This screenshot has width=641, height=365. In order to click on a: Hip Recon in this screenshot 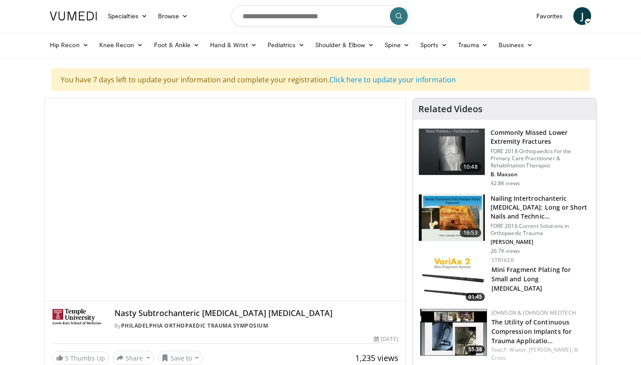, I will do `click(69, 45)`.